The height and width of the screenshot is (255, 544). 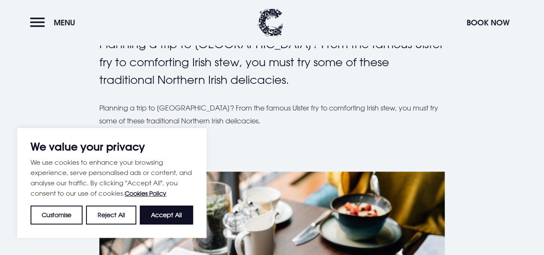 What do you see at coordinates (55, 22) in the screenshot?
I see `button: Menu` at bounding box center [55, 22].